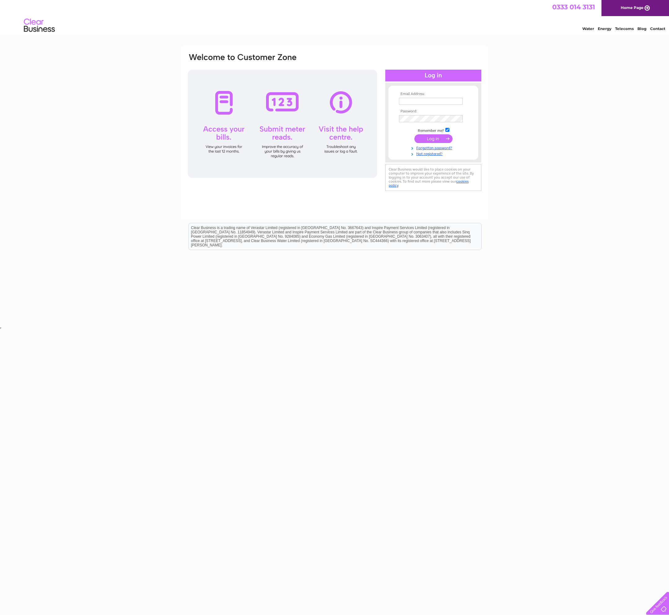 The height and width of the screenshot is (615, 669). What do you see at coordinates (433, 94) in the screenshot?
I see `th: Email Address:` at bounding box center [433, 94].